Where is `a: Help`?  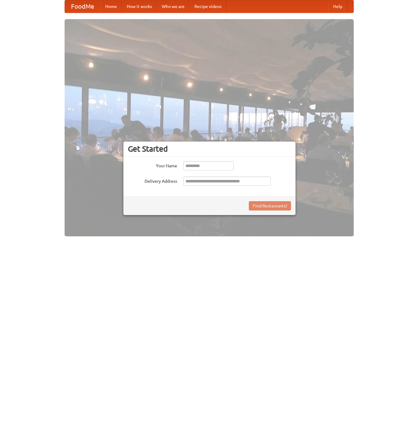 a: Help is located at coordinates (338, 6).